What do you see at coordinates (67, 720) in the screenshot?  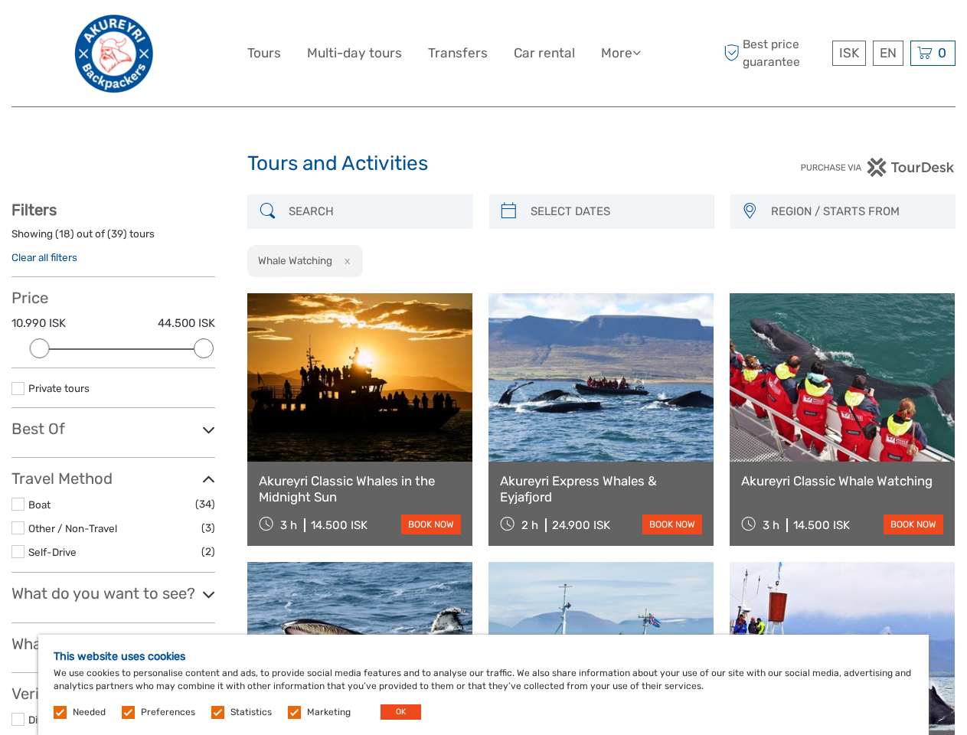 I see `a: Dive by Icelandia` at bounding box center [67, 720].